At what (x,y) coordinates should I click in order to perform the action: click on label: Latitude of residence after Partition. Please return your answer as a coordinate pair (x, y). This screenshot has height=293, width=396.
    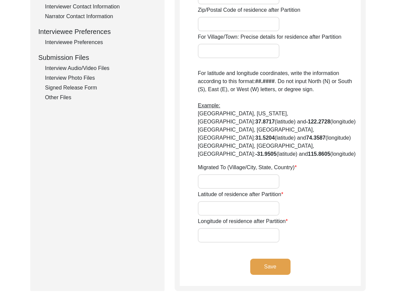
    Looking at the image, I should click on (241, 194).